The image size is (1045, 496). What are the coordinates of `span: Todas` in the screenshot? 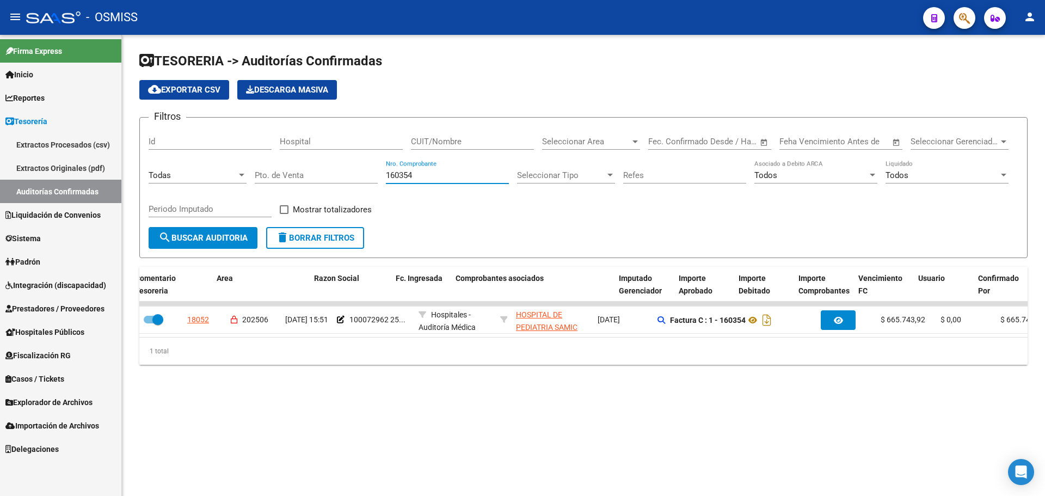 It's located at (159, 175).